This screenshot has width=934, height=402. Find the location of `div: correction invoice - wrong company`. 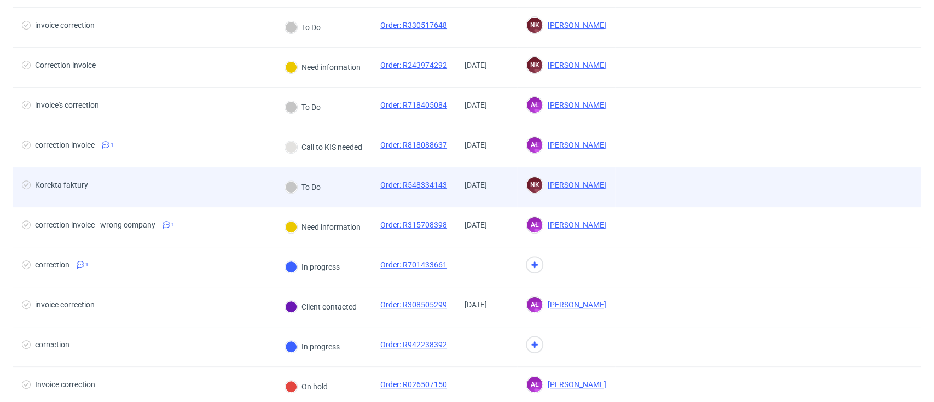

div: correction invoice - wrong company is located at coordinates (95, 225).